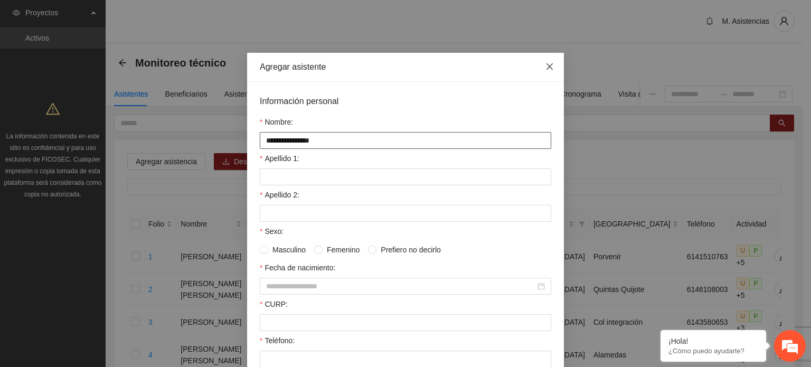 This screenshot has width=811, height=367. What do you see at coordinates (279, 195) in the screenshot?
I see `label: Apellido 2:` at bounding box center [279, 195].